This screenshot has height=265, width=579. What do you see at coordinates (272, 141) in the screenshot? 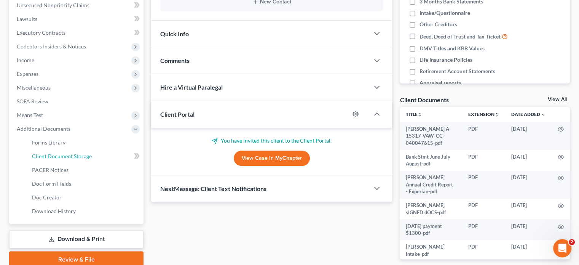
I see `p: You have invited this client to the Client Portal.` at bounding box center [272, 141].